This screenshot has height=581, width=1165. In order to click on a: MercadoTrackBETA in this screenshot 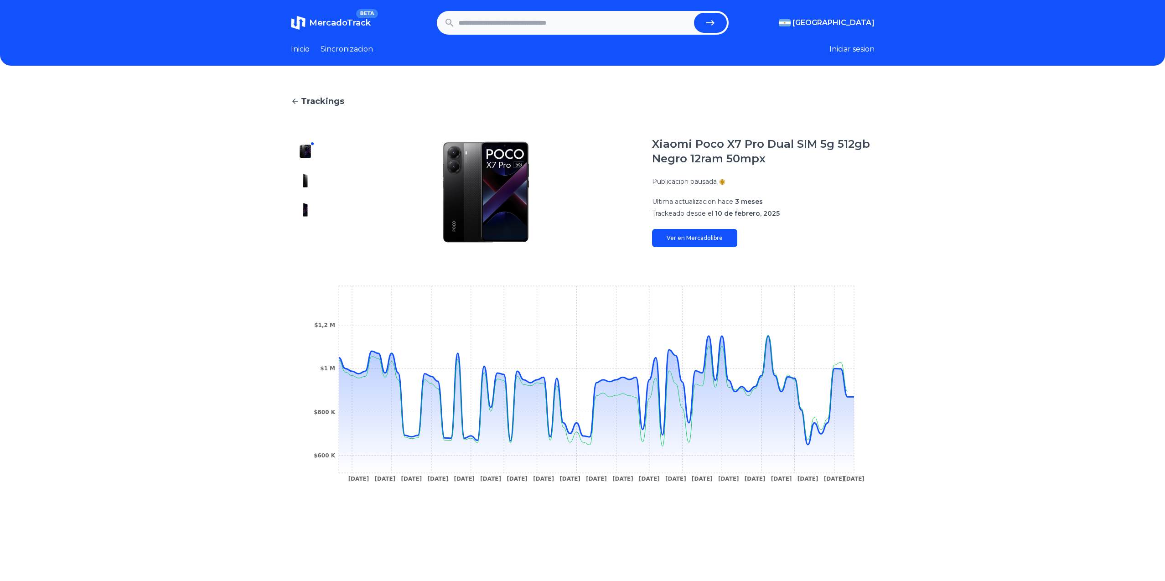, I will do `click(330, 23)`.